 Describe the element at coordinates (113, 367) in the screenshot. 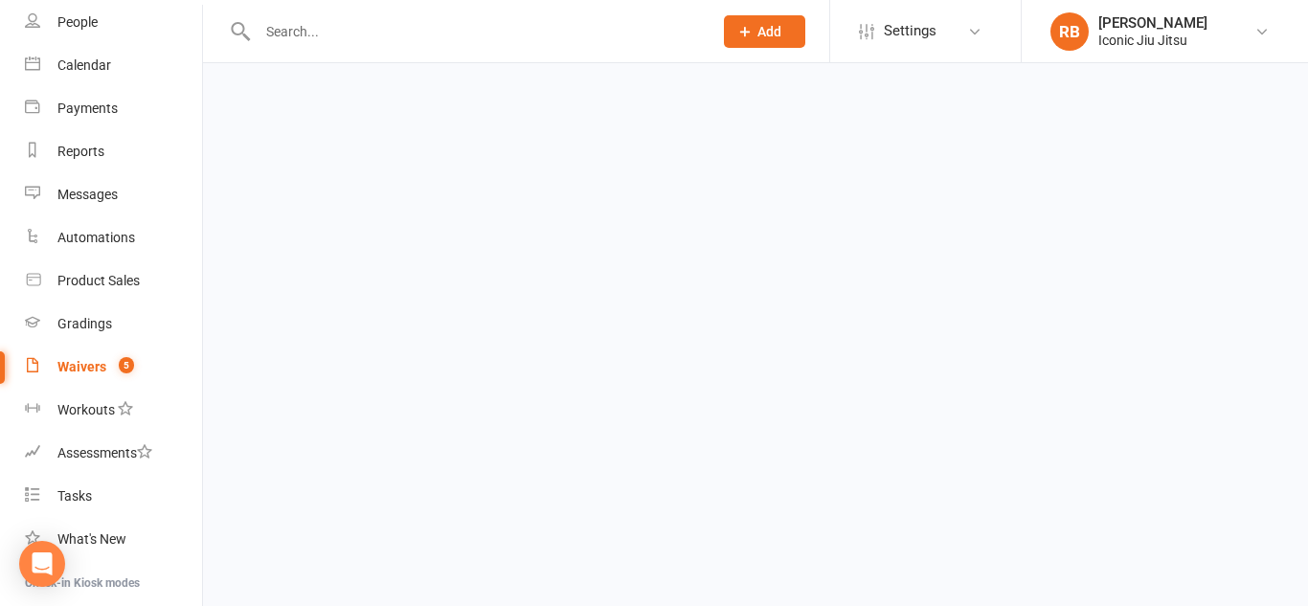

I see `a: Waivers 5` at that location.